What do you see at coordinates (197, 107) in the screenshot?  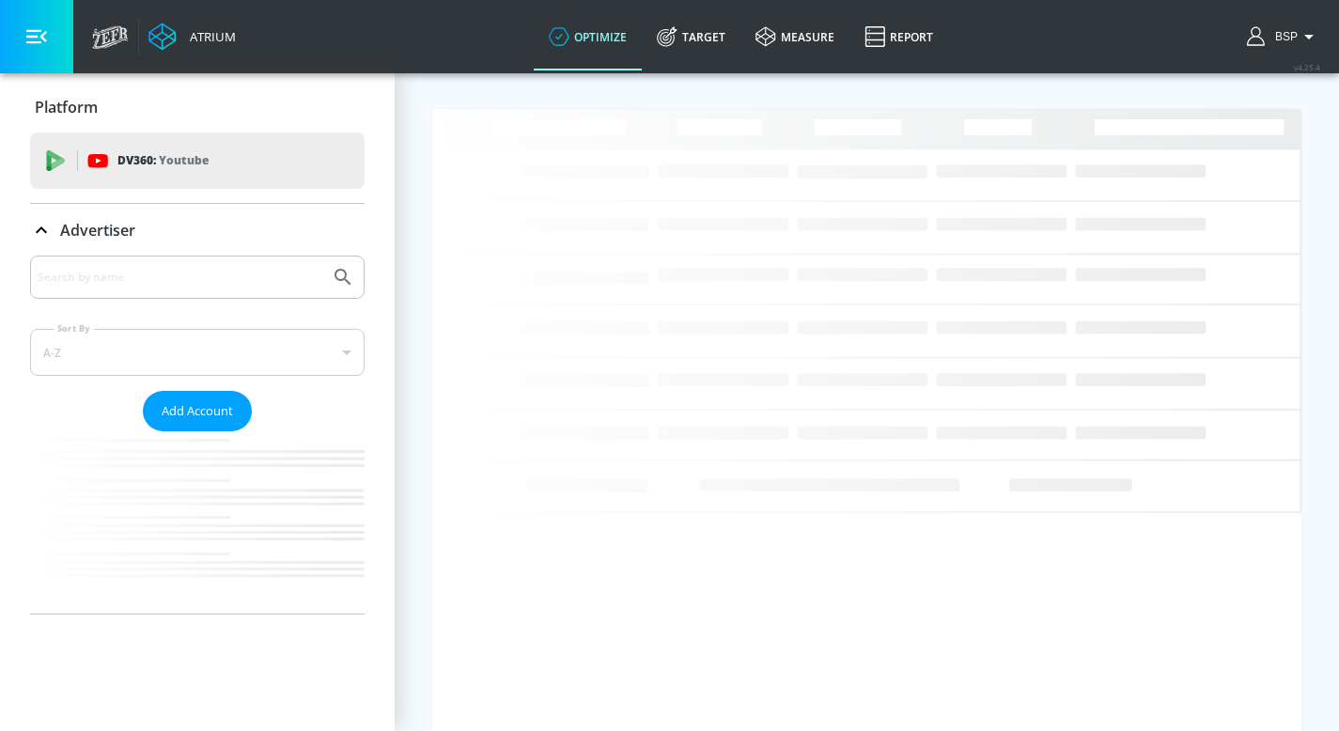 I see `div: Platform` at bounding box center [197, 107].